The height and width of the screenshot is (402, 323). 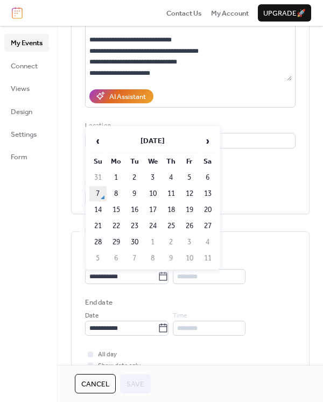 I want to click on a: My Account, so click(x=230, y=13).